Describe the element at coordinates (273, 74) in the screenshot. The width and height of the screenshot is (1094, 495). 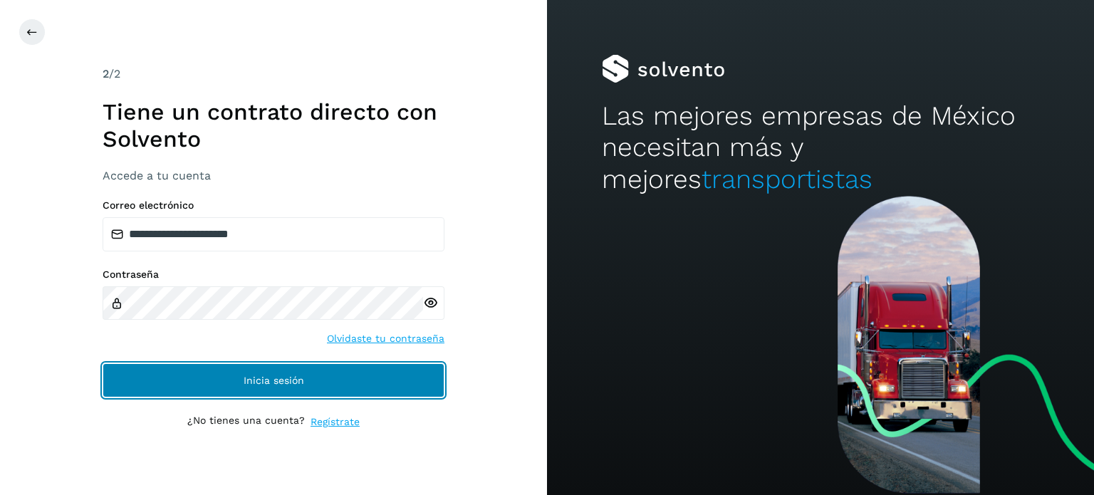
I see `div: /2` at that location.